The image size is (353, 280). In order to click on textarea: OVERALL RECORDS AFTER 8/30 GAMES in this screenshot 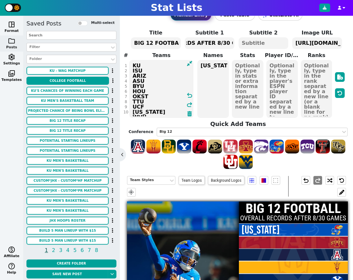, I will do `click(210, 43)`.